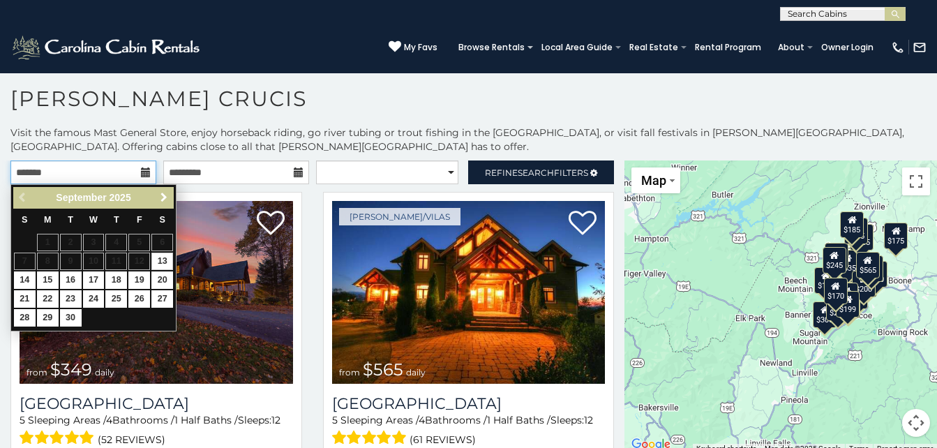 The image size is (937, 448). I want to click on a: Next, so click(163, 197).